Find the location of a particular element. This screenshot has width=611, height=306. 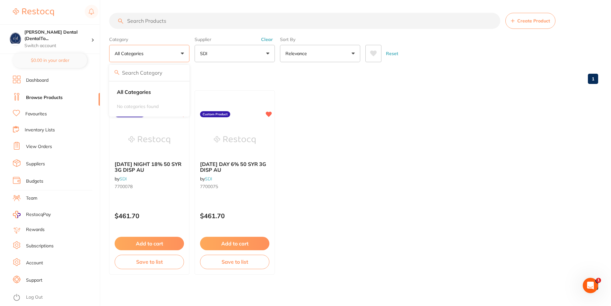

a: View Orders is located at coordinates (39, 147).